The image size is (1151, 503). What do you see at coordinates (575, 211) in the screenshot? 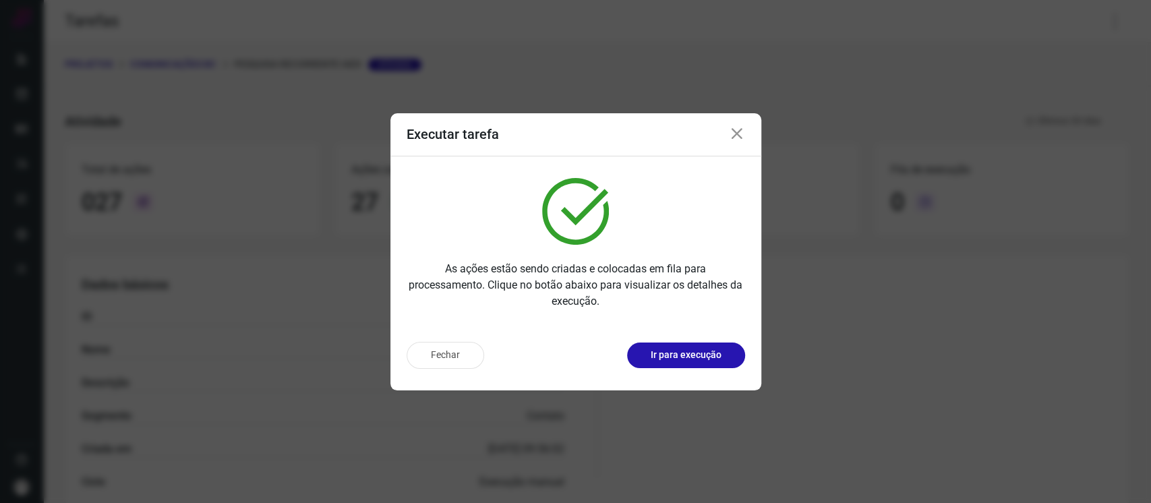
I see `img: verified.svg` at bounding box center [575, 211].